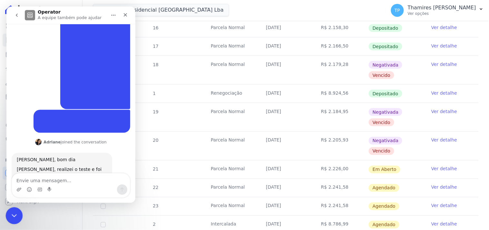  Describe the element at coordinates (154, 224) in the screenshot. I see `span: 2` at that location.